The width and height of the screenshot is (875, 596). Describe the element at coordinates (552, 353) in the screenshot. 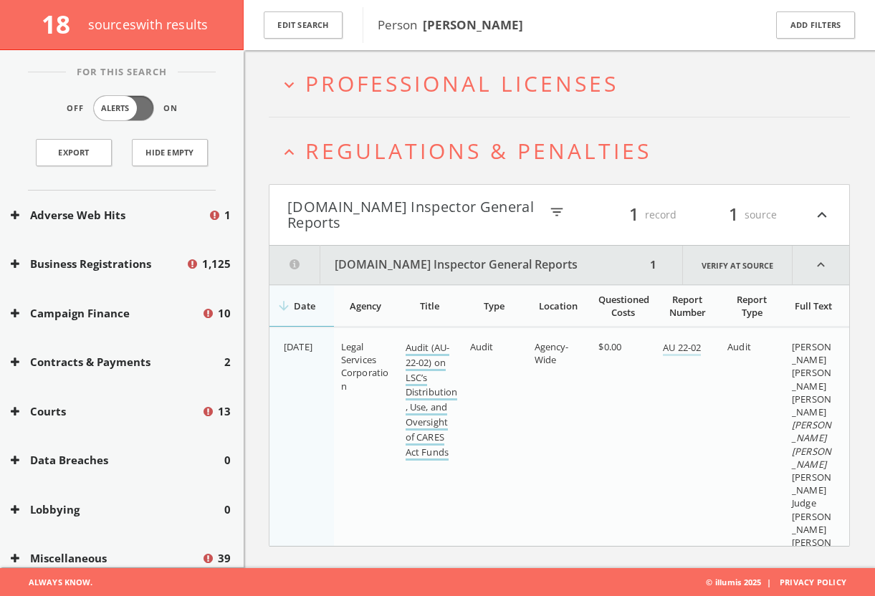

I see `span: Agency-Wide` at that location.